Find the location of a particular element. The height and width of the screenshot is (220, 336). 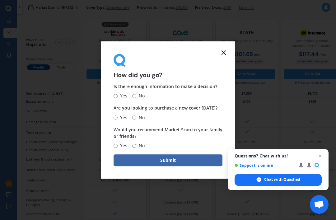

span: Is there enough information to make a decision? is located at coordinates (165, 87).